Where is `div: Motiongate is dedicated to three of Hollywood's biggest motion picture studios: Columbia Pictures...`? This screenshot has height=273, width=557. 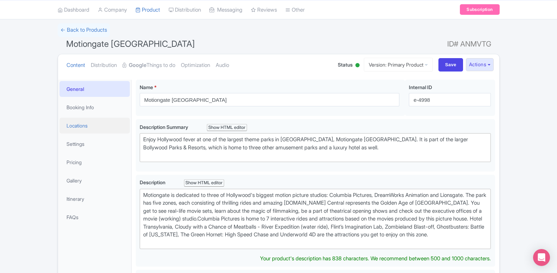 div: Motiongate is dedicated to three of Hollywood's biggest motion picture studios: Columbia Pictures... is located at coordinates (315, 219).